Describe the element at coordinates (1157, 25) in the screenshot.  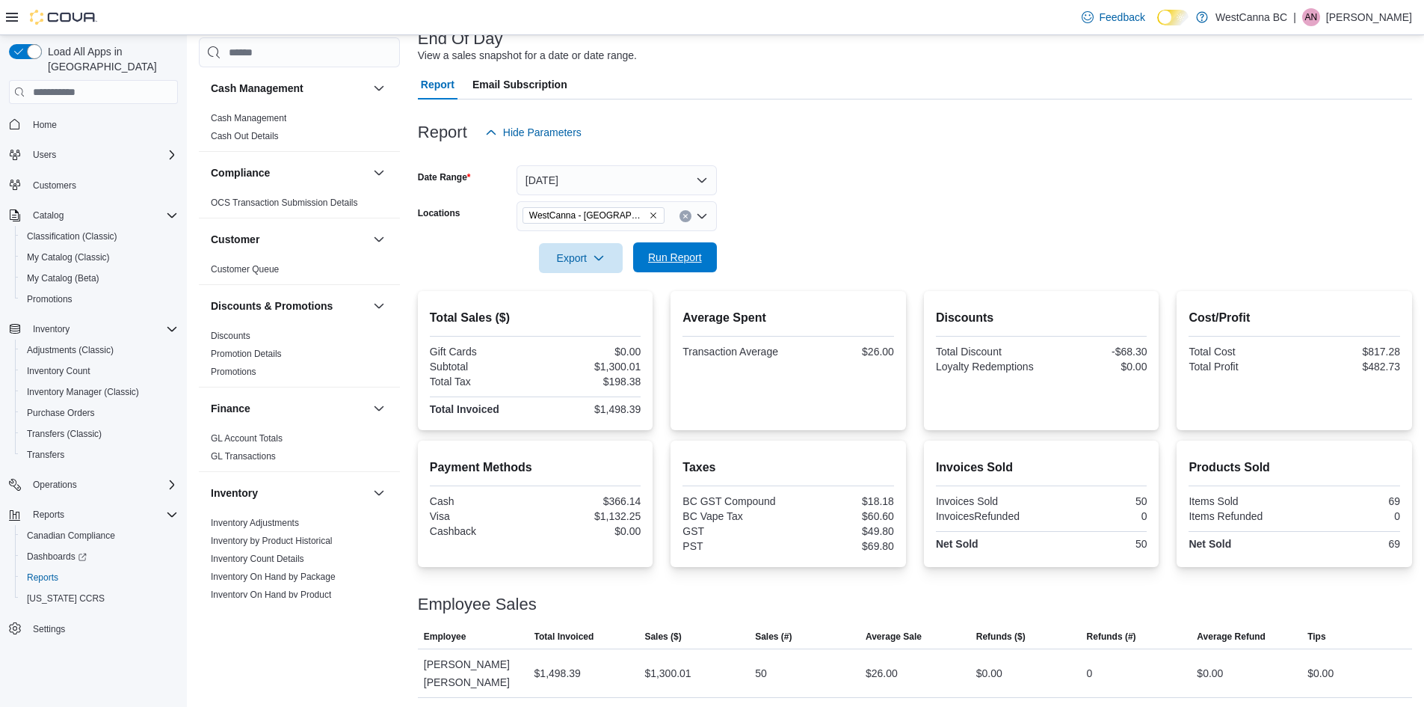
I see `span: Dark Mode` at that location.